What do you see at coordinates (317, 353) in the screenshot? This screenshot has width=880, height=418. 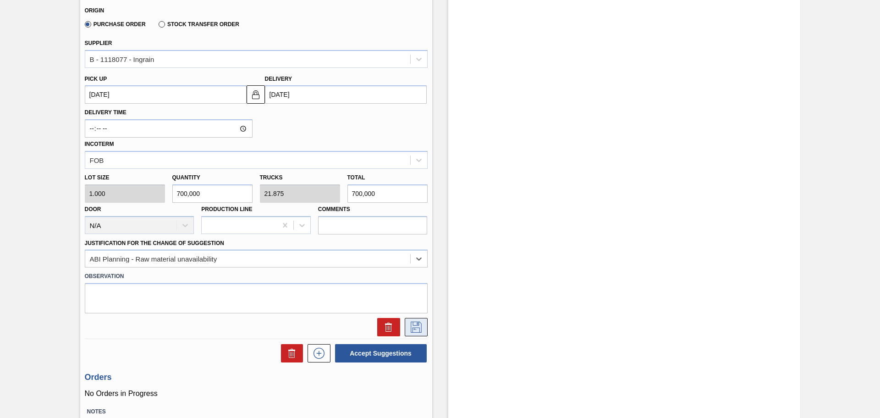 I see `div: New suggestion` at bounding box center [317, 353].